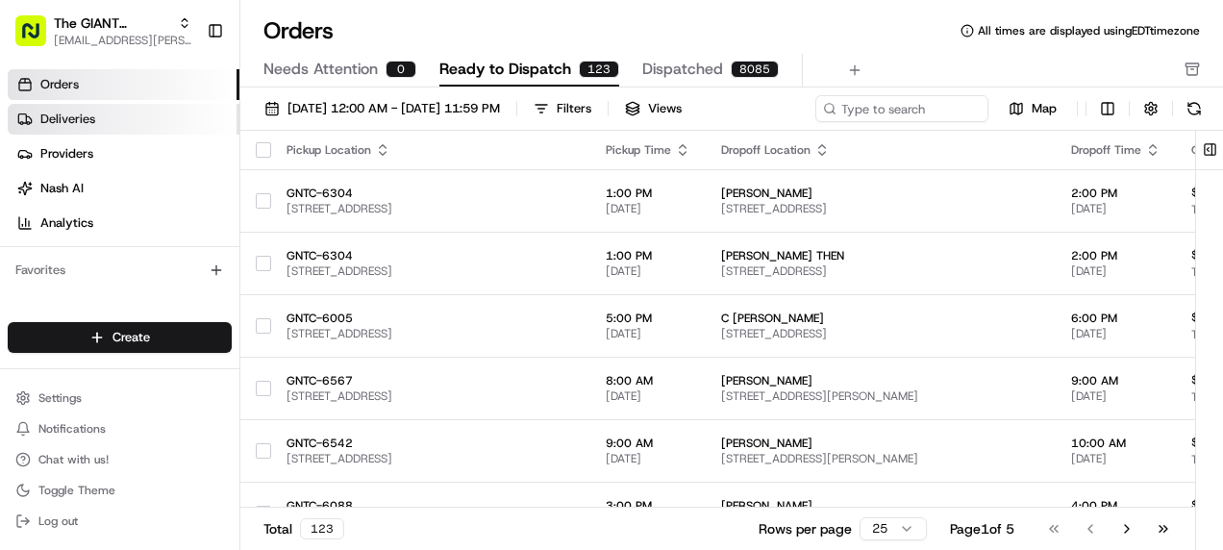  What do you see at coordinates (66, 154) in the screenshot?
I see `span: Providers` at bounding box center [66, 154].